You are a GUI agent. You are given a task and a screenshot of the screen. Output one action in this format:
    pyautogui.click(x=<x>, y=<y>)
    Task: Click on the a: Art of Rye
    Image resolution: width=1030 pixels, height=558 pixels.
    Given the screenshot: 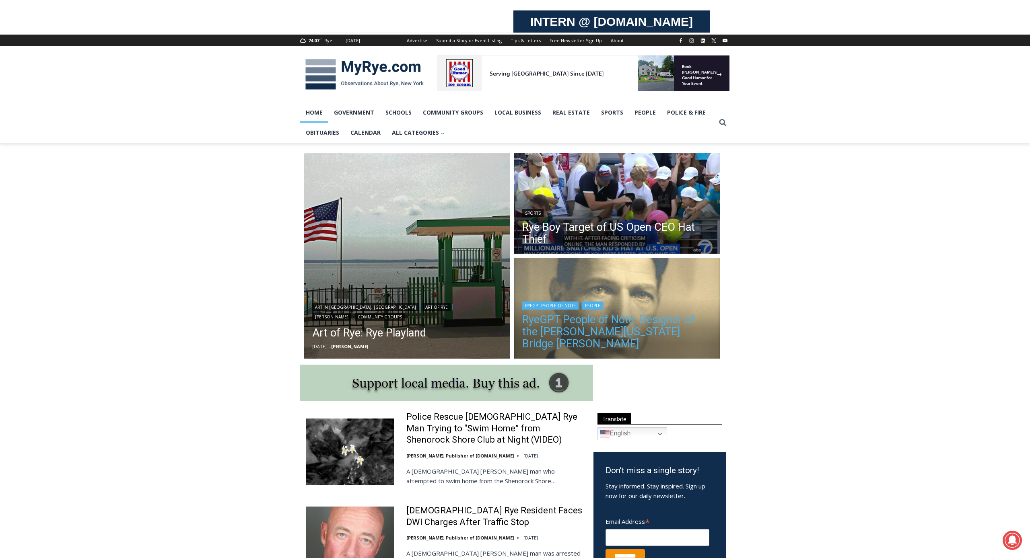 What is the action you would take?
    pyautogui.click(x=437, y=307)
    